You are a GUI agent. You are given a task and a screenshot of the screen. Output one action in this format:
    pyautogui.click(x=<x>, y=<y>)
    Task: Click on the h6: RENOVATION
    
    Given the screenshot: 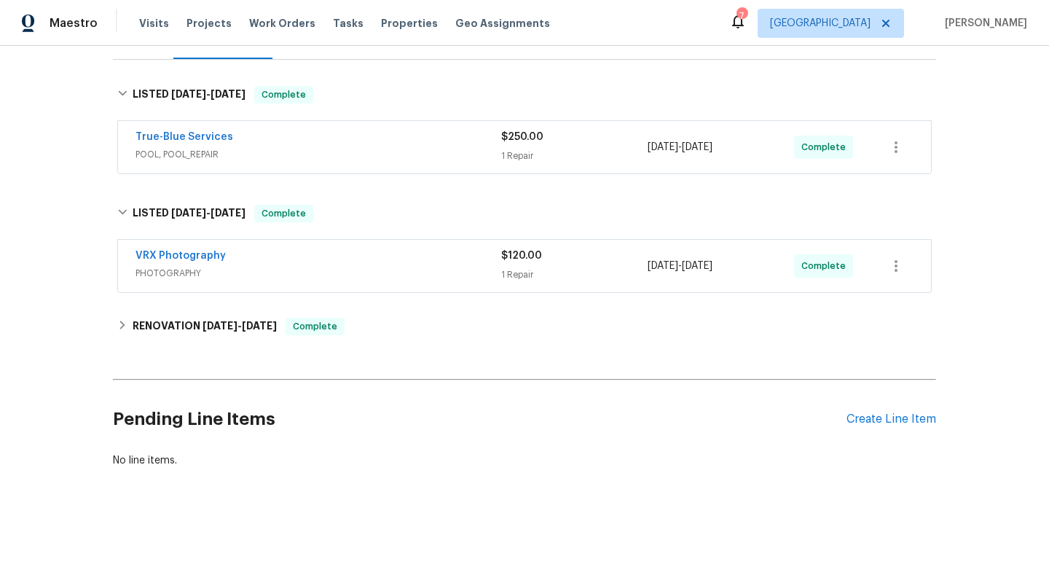 What is the action you would take?
    pyautogui.click(x=205, y=326)
    